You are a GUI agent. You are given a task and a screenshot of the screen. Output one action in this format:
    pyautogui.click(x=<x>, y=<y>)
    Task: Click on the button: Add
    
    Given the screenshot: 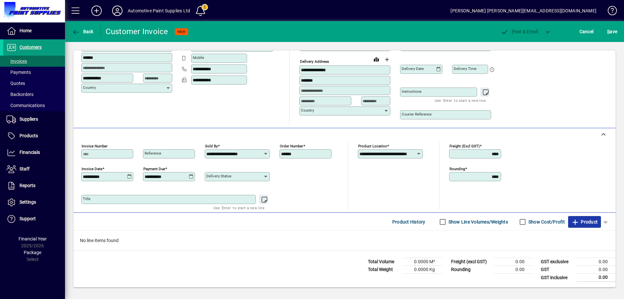 What is the action you would take?
    pyautogui.click(x=97, y=11)
    